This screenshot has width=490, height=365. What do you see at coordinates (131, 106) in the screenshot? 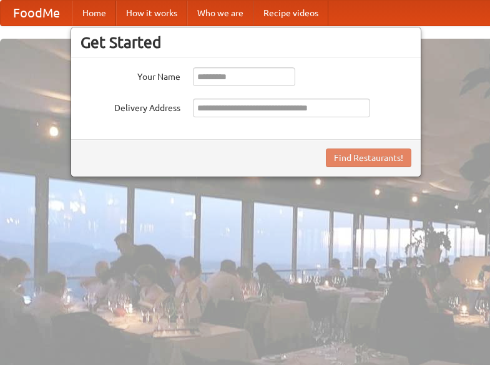
I see `label: Delivery Address` at bounding box center [131, 106].